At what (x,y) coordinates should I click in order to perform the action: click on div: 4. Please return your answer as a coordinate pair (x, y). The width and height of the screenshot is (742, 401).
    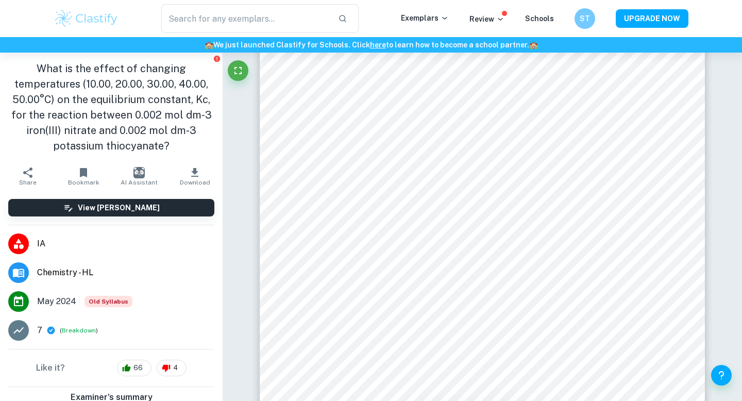
    Looking at the image, I should click on (172, 368).